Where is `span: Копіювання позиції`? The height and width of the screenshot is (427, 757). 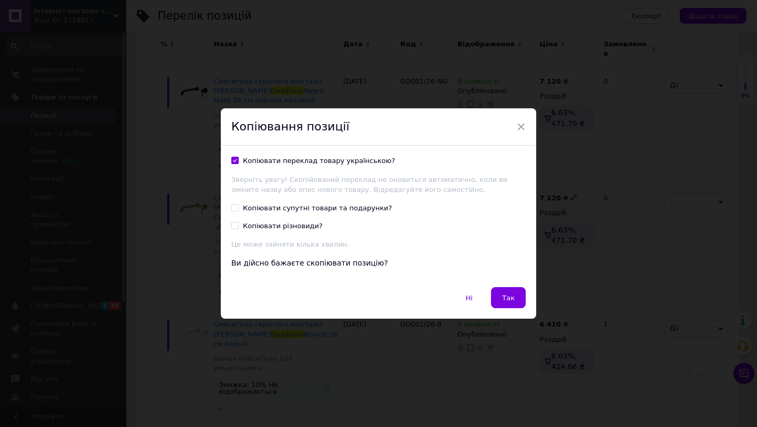
span: Копіювання позиції is located at coordinates (290, 126).